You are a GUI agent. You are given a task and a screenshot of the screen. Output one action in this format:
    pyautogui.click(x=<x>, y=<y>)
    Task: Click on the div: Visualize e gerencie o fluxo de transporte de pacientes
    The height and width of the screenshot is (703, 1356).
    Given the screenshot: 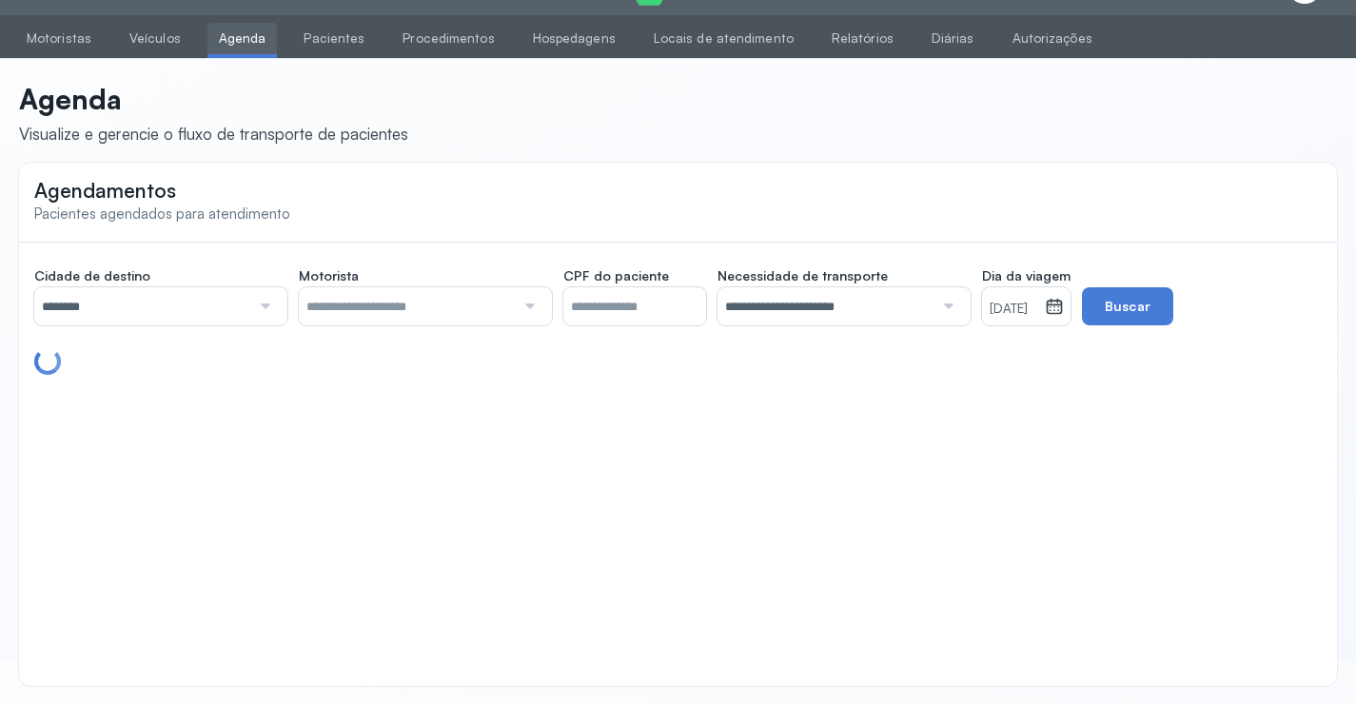 What is the action you would take?
    pyautogui.click(x=213, y=133)
    